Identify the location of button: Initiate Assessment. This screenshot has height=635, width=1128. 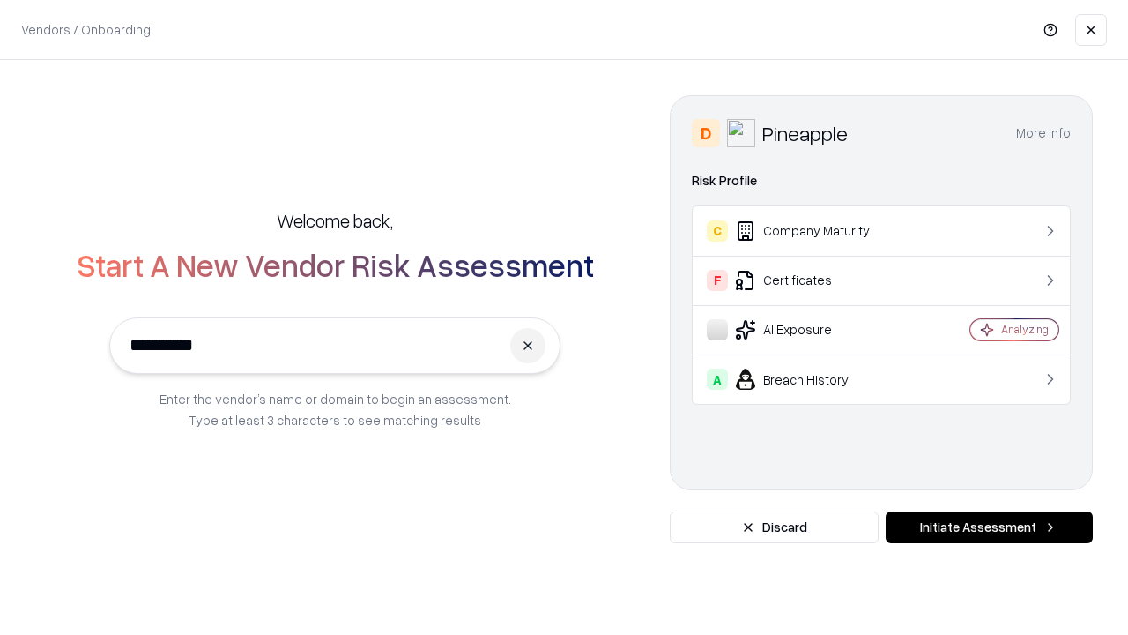
(989, 527).